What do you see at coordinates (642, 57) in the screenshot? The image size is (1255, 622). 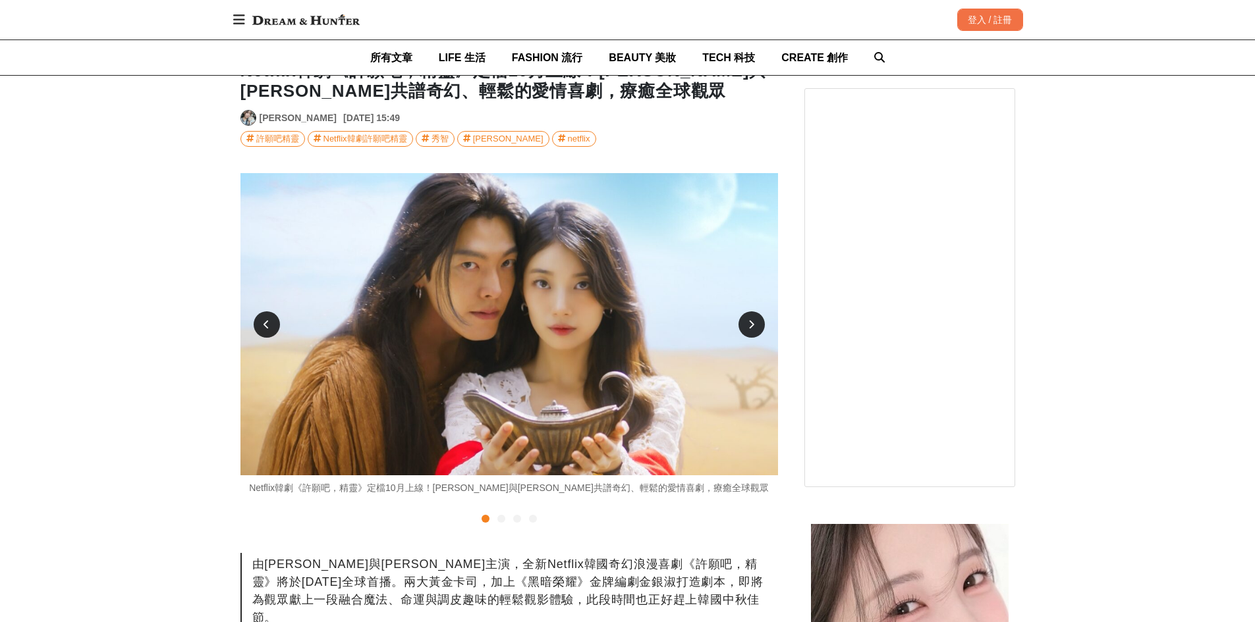 I see `span: BEAUTY 美妝` at bounding box center [642, 57].